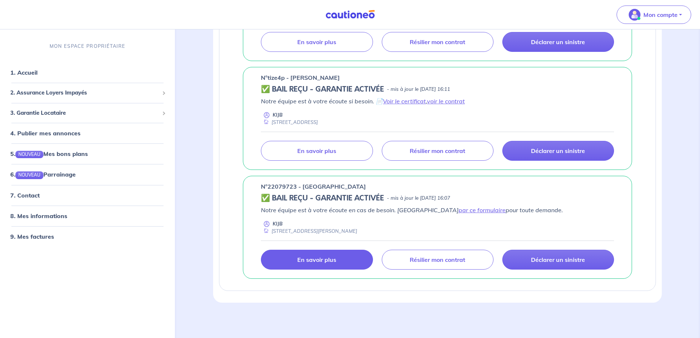 This screenshot has width=700, height=338. Describe the element at coordinates (660, 15) in the screenshot. I see `p: Mon compte` at that location.